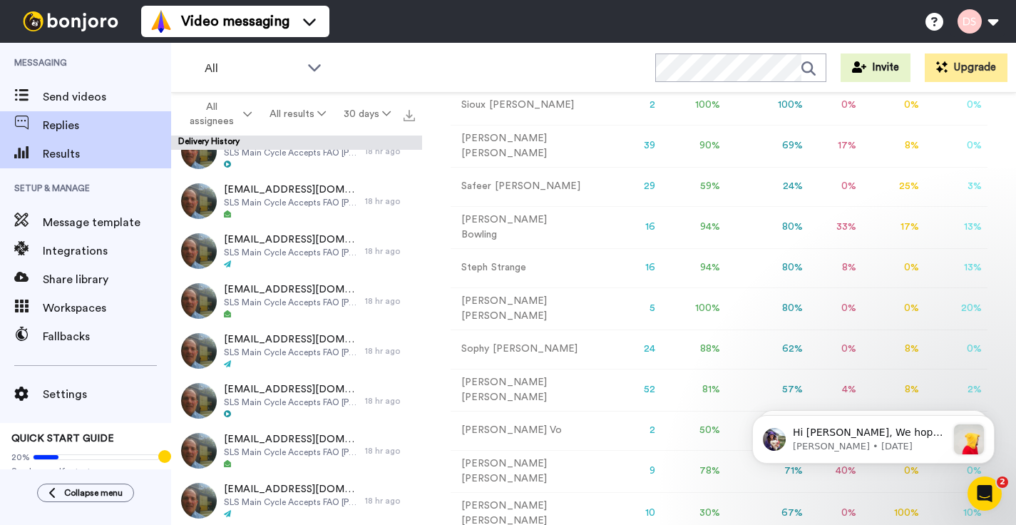  I want to click on td: Steph Strange, so click(519, 267).